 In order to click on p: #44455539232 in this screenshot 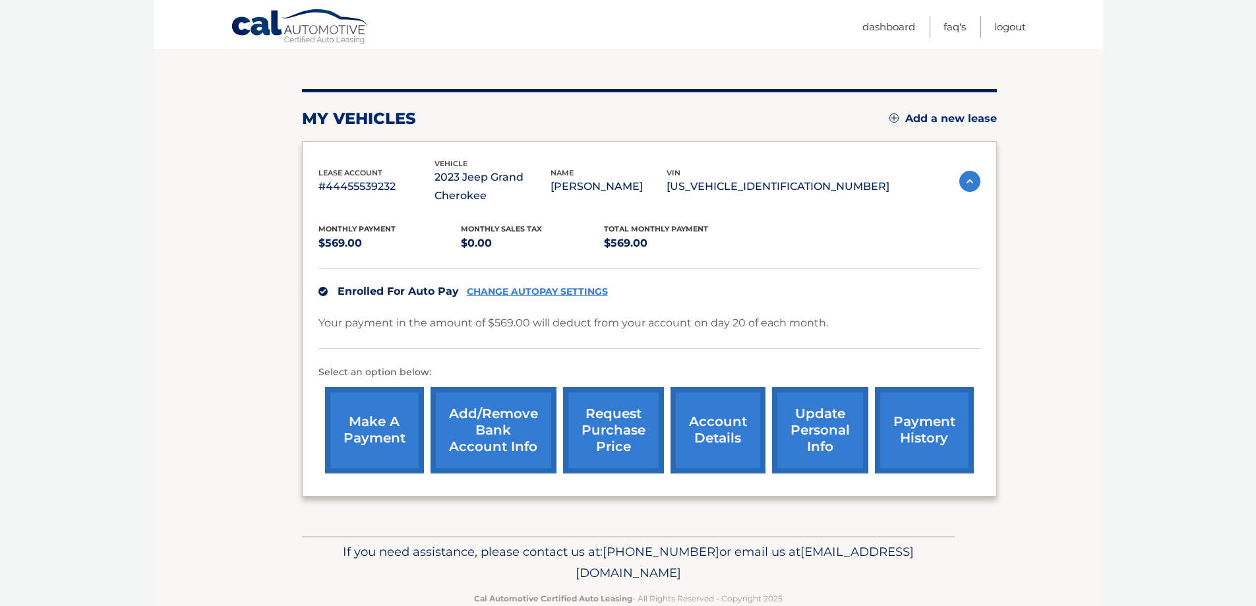, I will do `click(377, 187)`.